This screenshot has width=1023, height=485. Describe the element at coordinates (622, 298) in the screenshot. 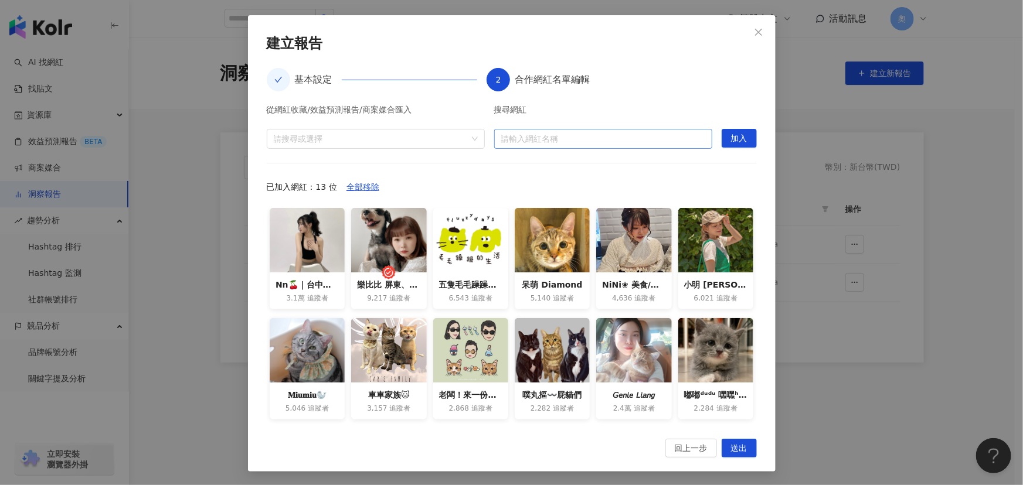

I see `span: 4,636` at that location.